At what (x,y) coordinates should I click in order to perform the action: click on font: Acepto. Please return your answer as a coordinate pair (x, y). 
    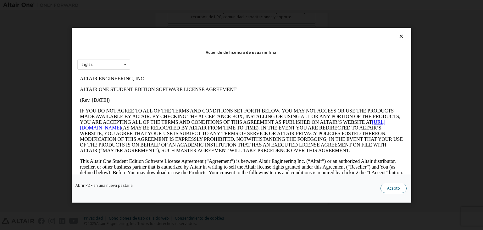
    Looking at the image, I should click on (393, 188).